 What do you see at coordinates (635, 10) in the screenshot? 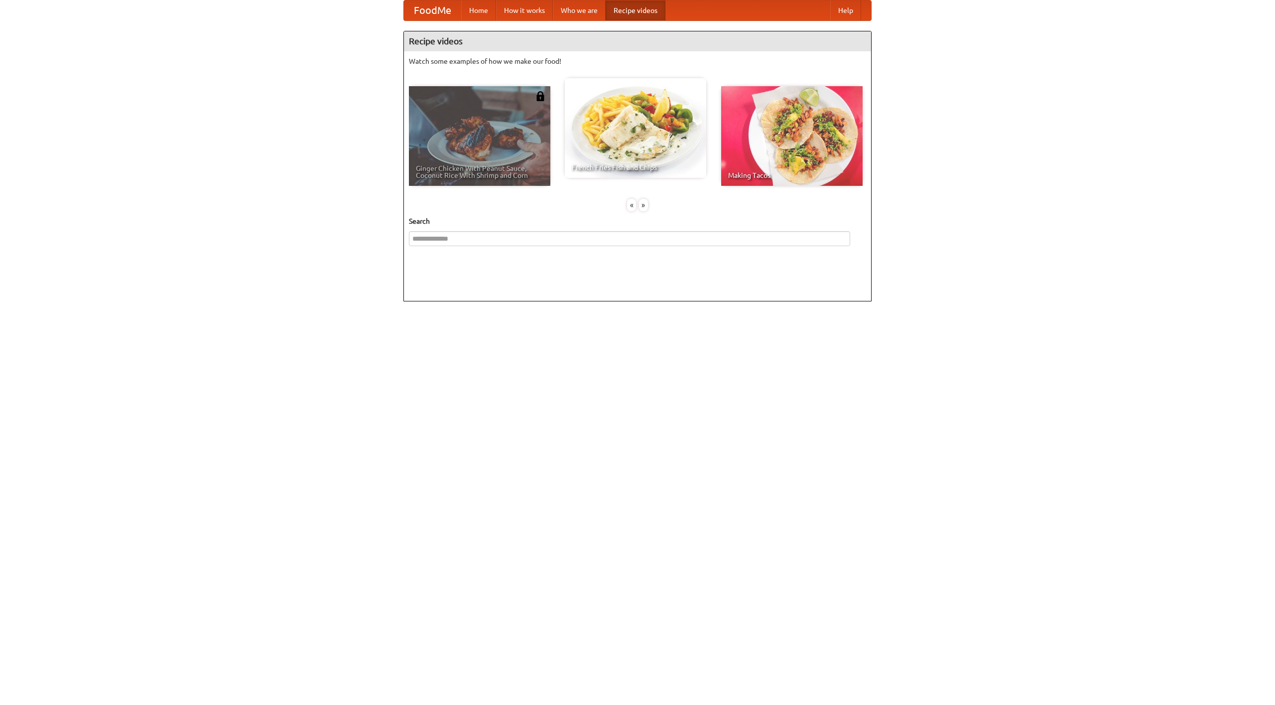
I see `a: Recipe videos` at bounding box center [635, 10].